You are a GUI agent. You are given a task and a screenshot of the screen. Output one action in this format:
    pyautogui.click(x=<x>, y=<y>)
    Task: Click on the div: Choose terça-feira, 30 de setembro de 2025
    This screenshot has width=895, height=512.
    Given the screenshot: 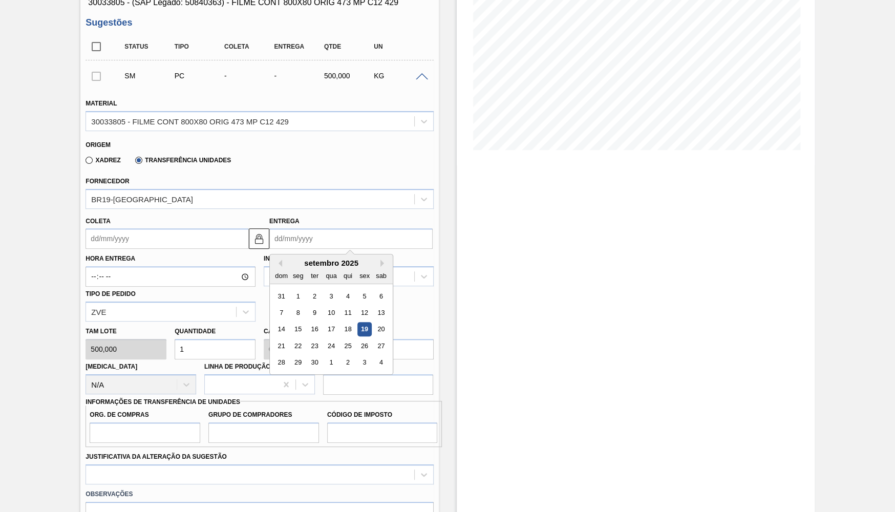 What is the action you would take?
    pyautogui.click(x=314, y=363)
    